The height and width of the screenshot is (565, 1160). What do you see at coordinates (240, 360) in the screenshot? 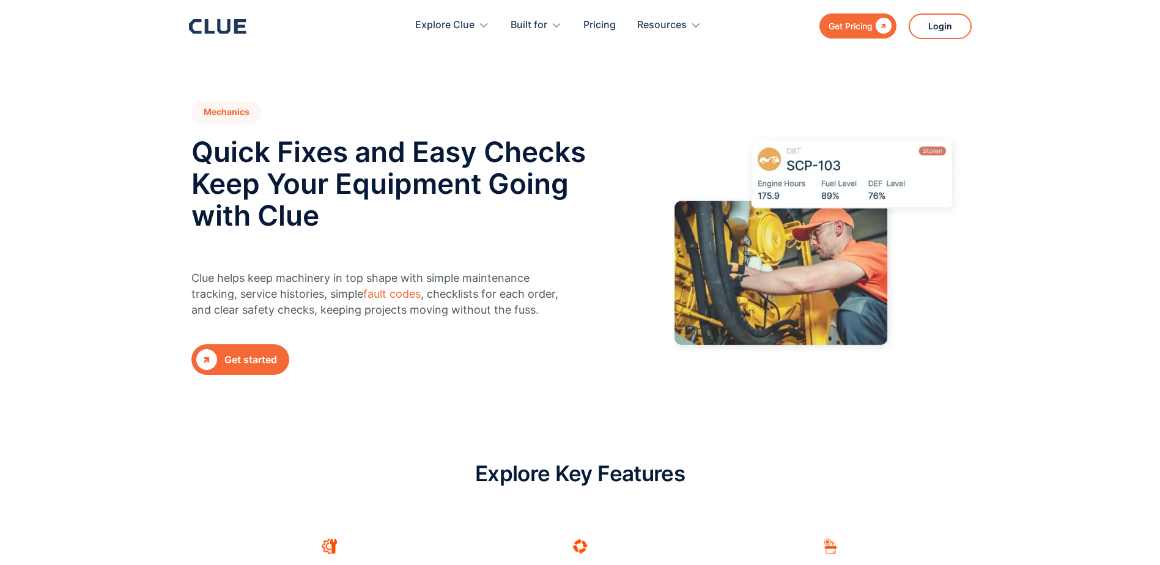
I see `a: Get started` at bounding box center [240, 360].